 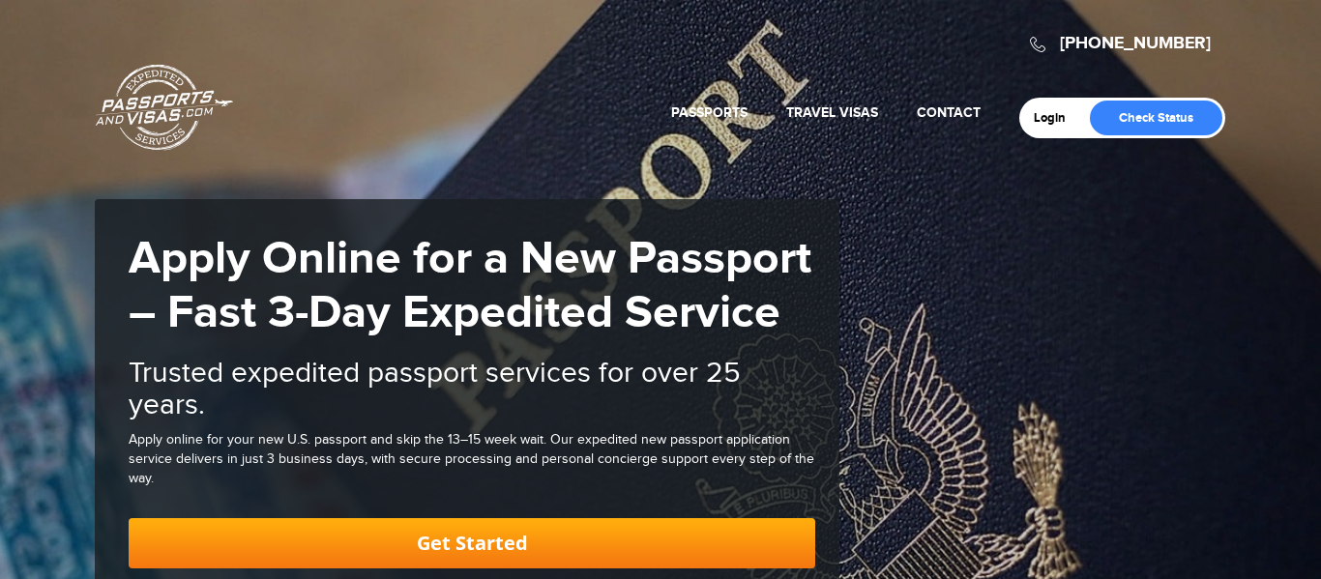 I want to click on a: Travel Visas, so click(x=832, y=112).